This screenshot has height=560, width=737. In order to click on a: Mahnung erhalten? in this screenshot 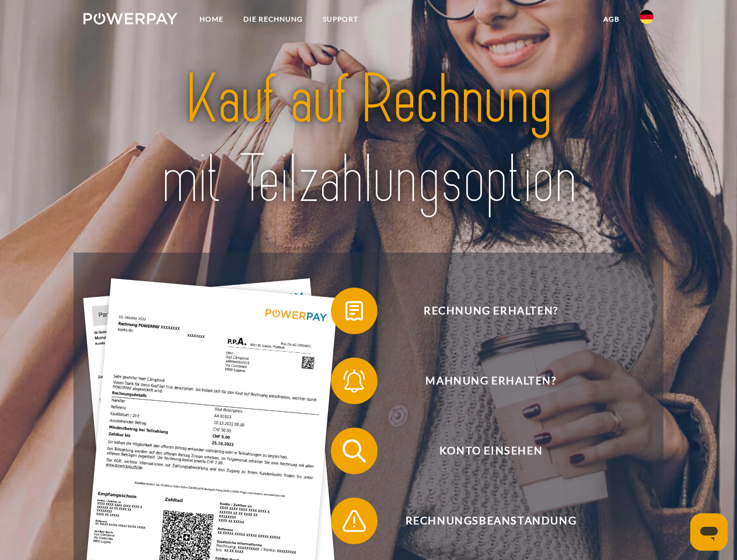, I will do `click(482, 381)`.